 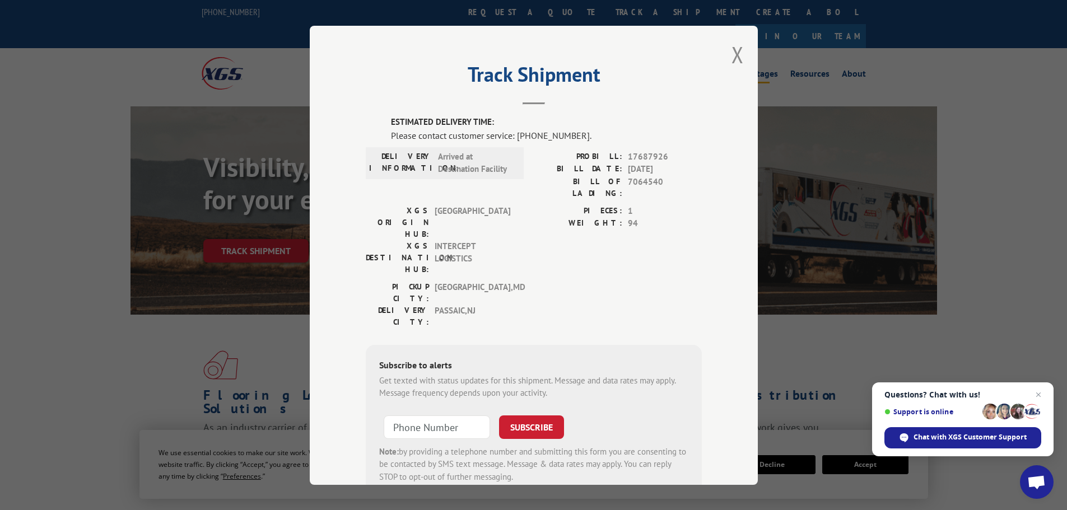 What do you see at coordinates (389, 451) in the screenshot?
I see `strong: Note:` at bounding box center [389, 451].